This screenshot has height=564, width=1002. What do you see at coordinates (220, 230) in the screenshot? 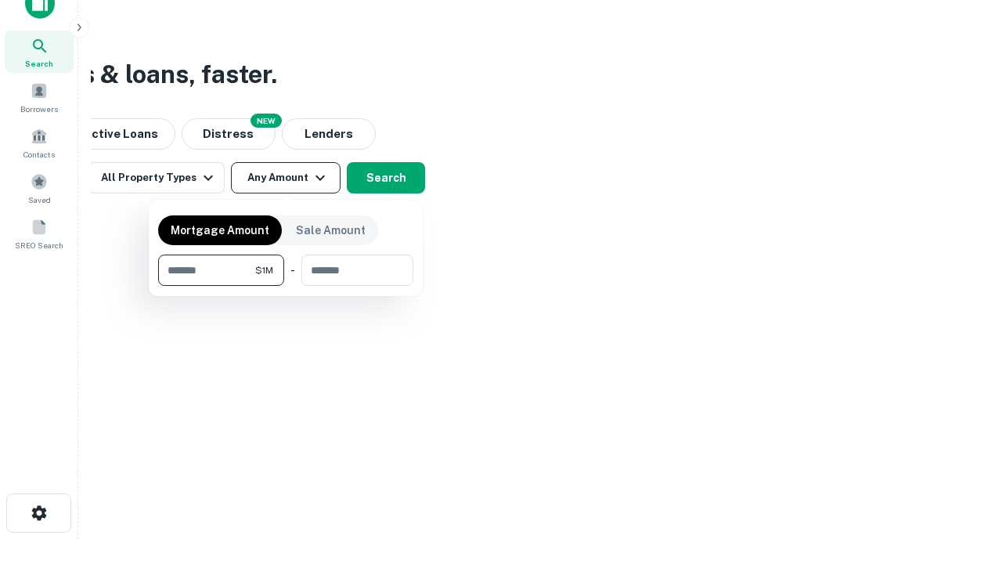
I see `p: Mortgage Amount` at bounding box center [220, 230].